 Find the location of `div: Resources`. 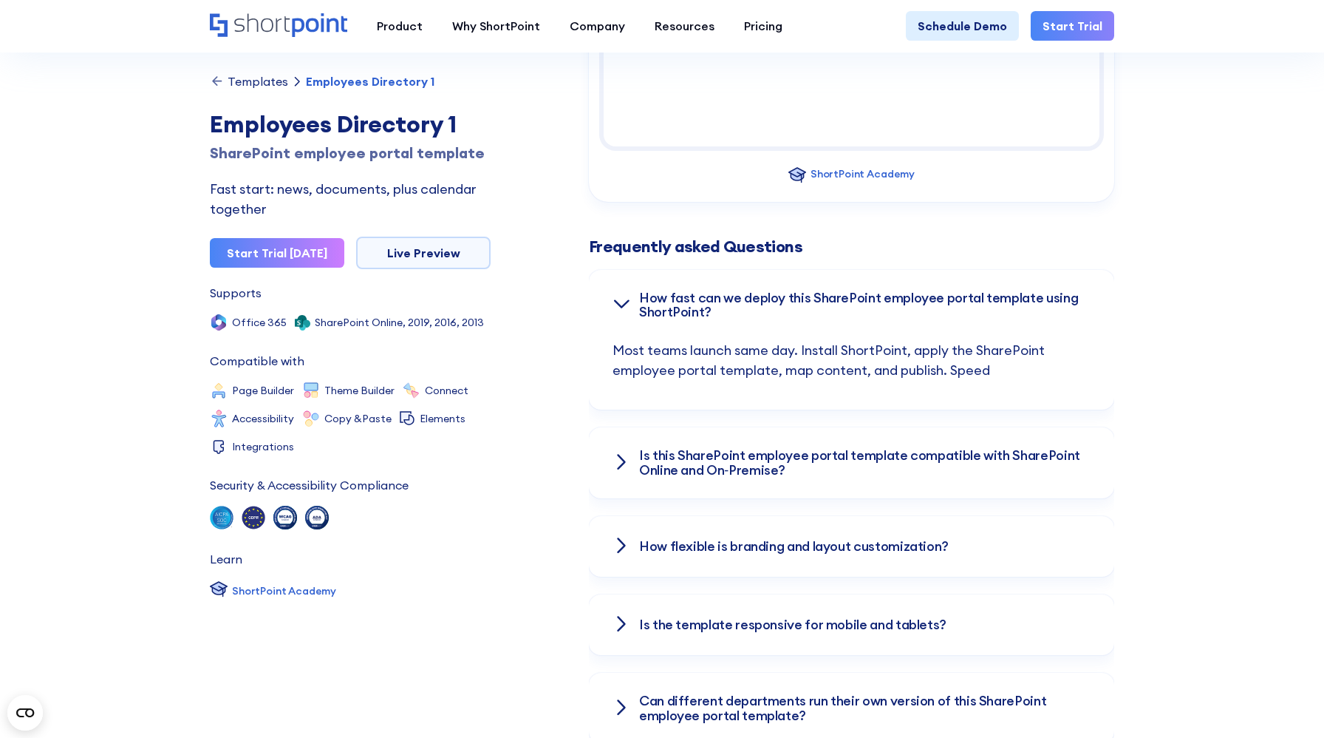

div: Resources is located at coordinates (684, 26).